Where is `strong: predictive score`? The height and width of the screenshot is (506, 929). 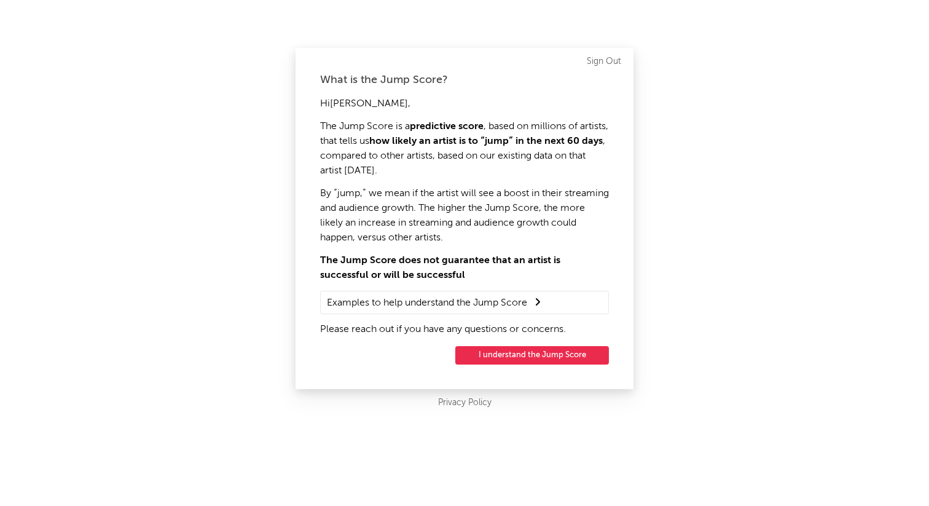
strong: predictive score is located at coordinates (447, 127).